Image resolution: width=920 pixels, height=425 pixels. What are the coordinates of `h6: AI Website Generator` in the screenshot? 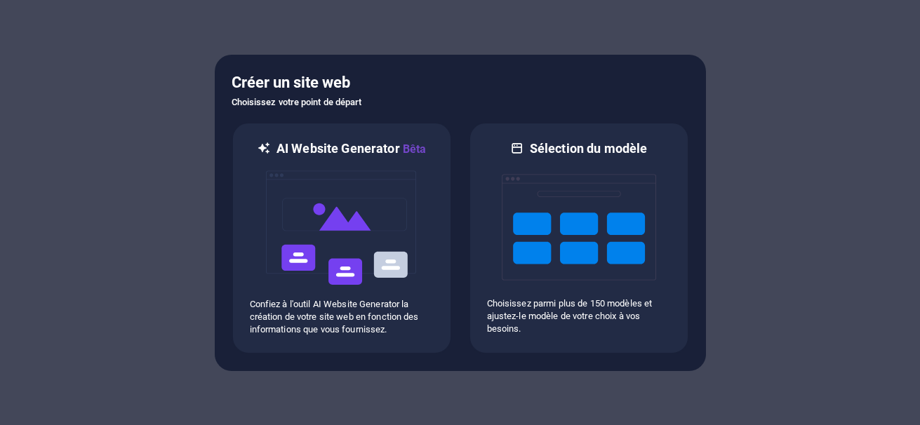 It's located at (351, 149).